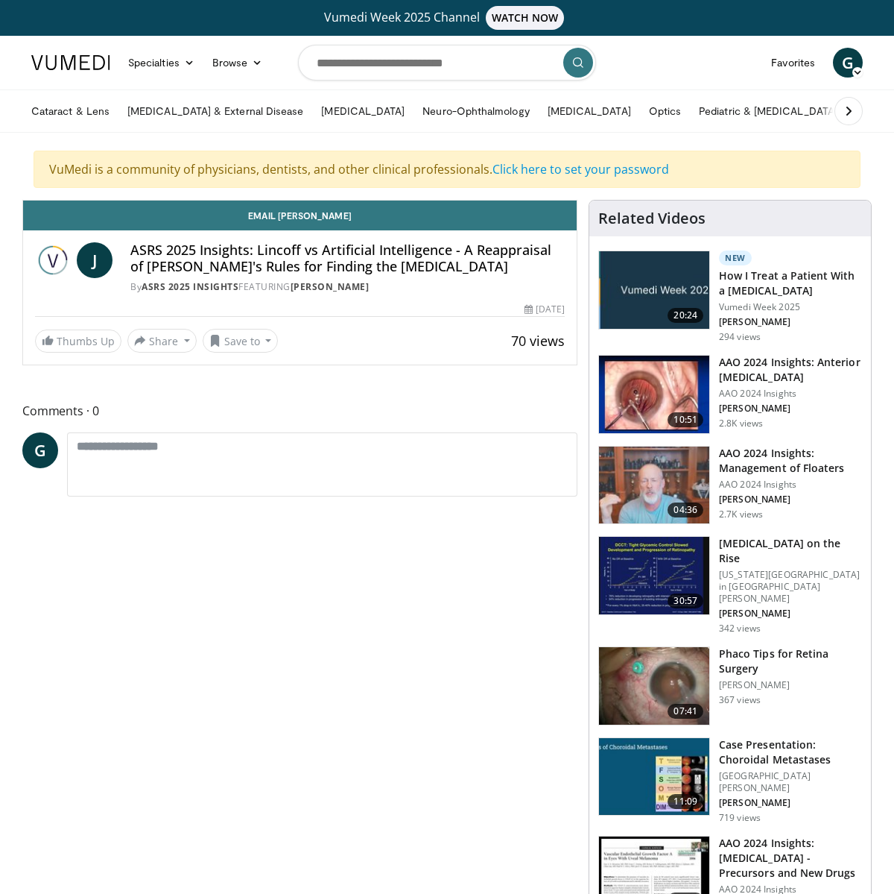  Describe the element at coordinates (300, 411) in the screenshot. I see `span: Comments 0` at that location.